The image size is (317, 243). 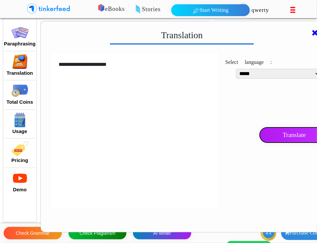 What do you see at coordinates (20, 102) in the screenshot?
I see `button: Total Coins` at bounding box center [20, 102].